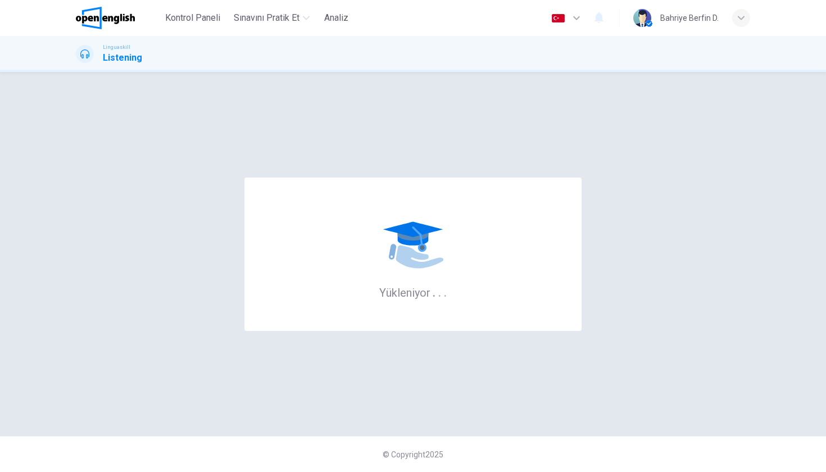 This screenshot has height=472, width=826. What do you see at coordinates (118, 18) in the screenshot?
I see `a: OpenEnglish logo` at bounding box center [118, 18].